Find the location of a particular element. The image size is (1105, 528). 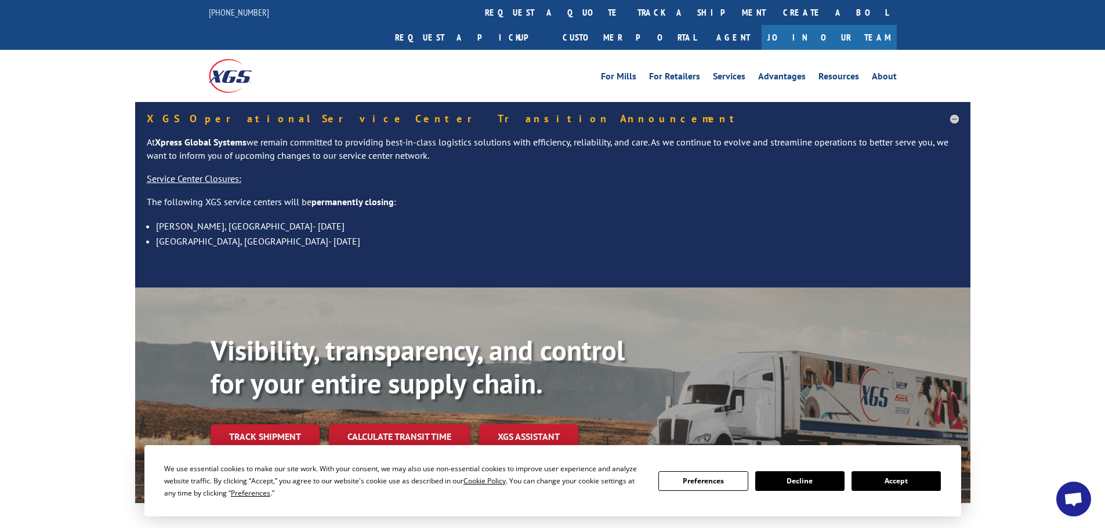

a: Track shipment is located at coordinates (265, 437).